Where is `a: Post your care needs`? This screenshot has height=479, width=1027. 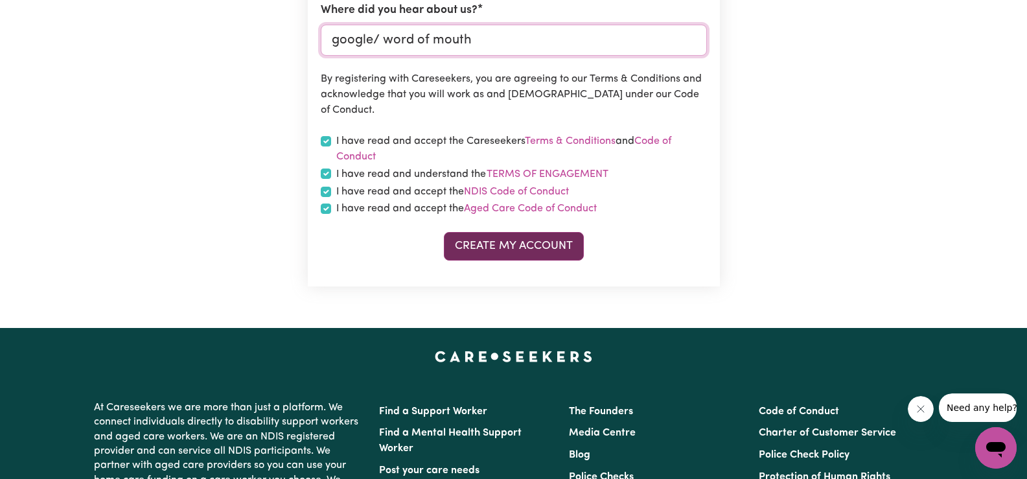
a: Post your care needs is located at coordinates (429, 470).